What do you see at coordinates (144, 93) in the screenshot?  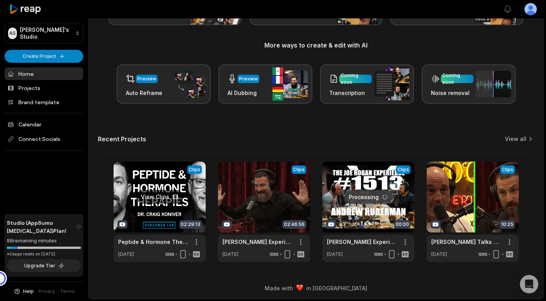 I see `h3: Auto Reframe` at bounding box center [144, 93].